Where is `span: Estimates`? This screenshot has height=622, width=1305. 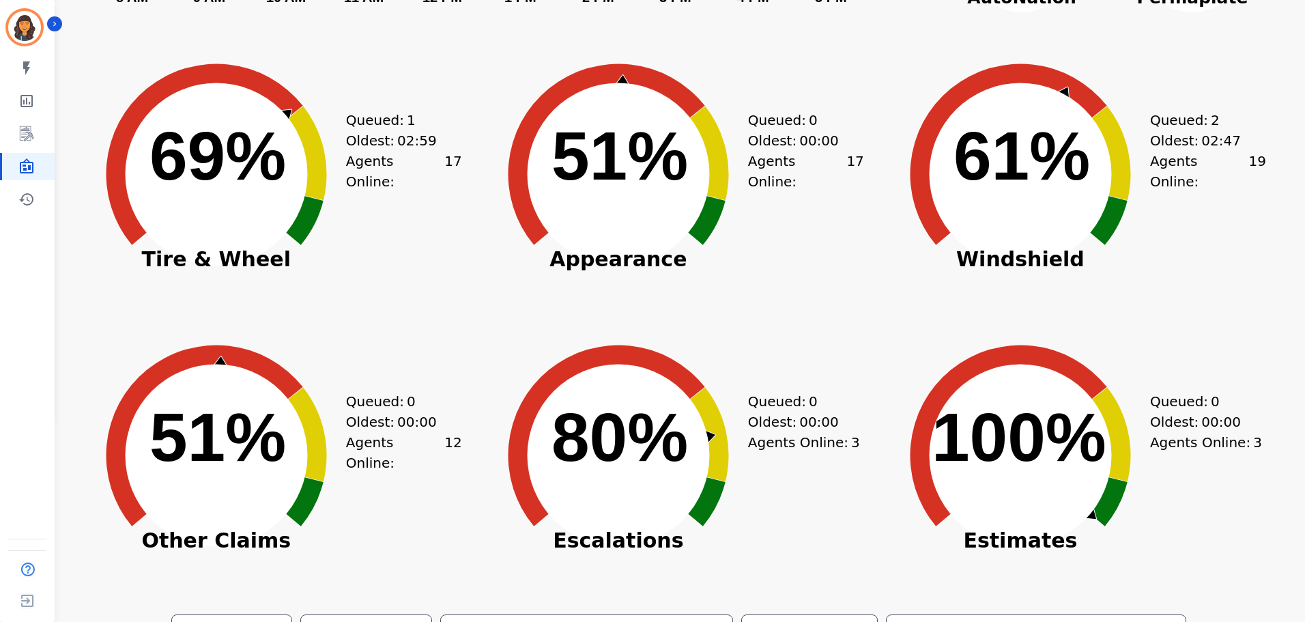 span: Estimates is located at coordinates (1020, 541).